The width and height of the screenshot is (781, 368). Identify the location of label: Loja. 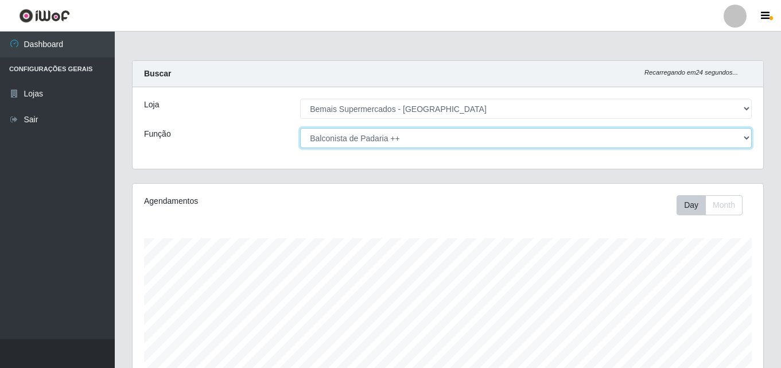
(151, 104).